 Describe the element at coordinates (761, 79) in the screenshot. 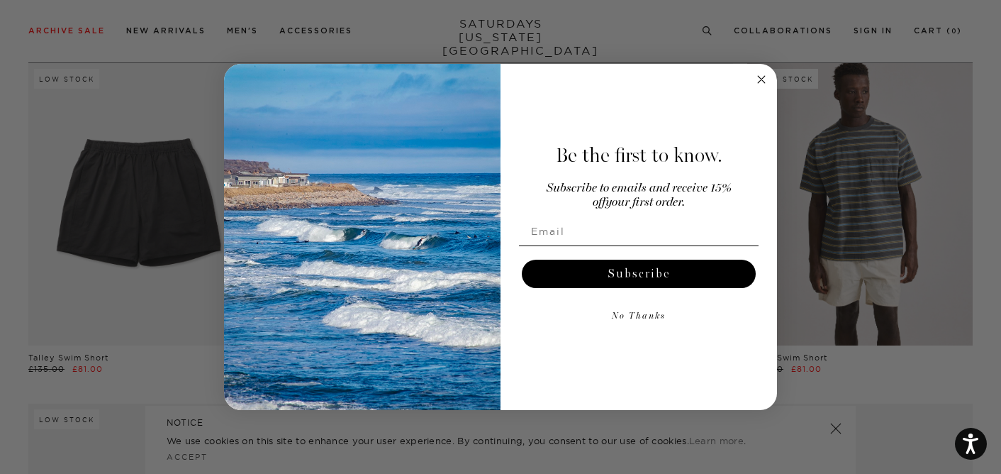

I see `button: Close dialog` at that location.